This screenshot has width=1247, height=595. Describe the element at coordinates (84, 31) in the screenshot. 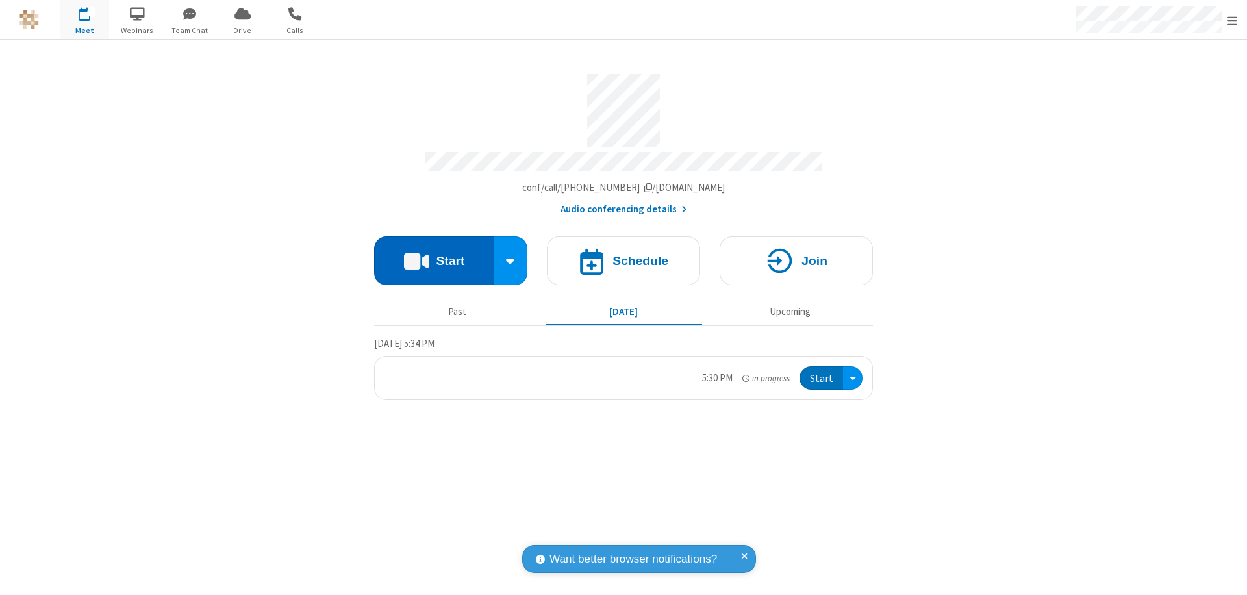

I see `span: Meet` at that location.